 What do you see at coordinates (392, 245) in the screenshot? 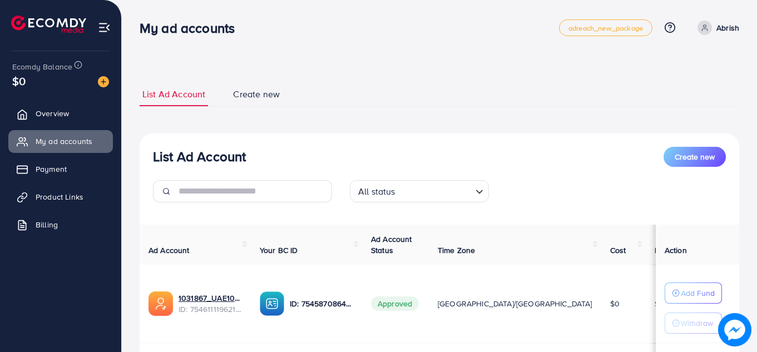
I see `span: Ad Account Status` at bounding box center [392, 245].